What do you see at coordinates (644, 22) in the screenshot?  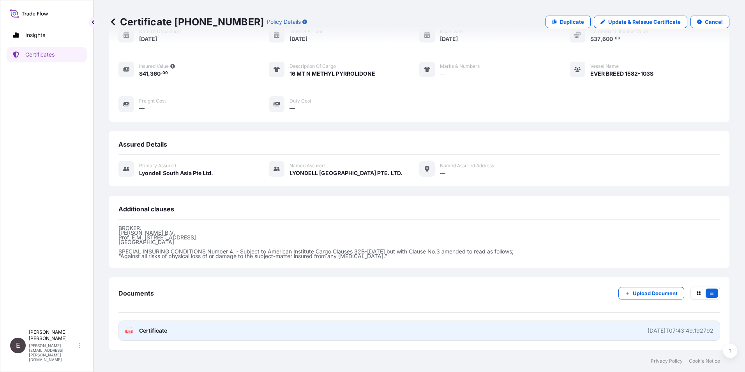 I see `p: Update & Reissue Certificate` at bounding box center [644, 22].